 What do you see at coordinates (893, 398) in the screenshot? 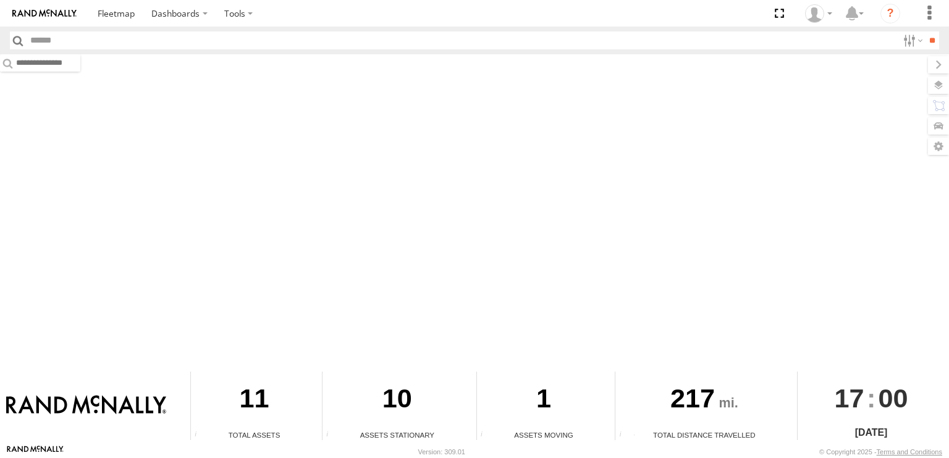
I see `span: 00` at bounding box center [893, 398].